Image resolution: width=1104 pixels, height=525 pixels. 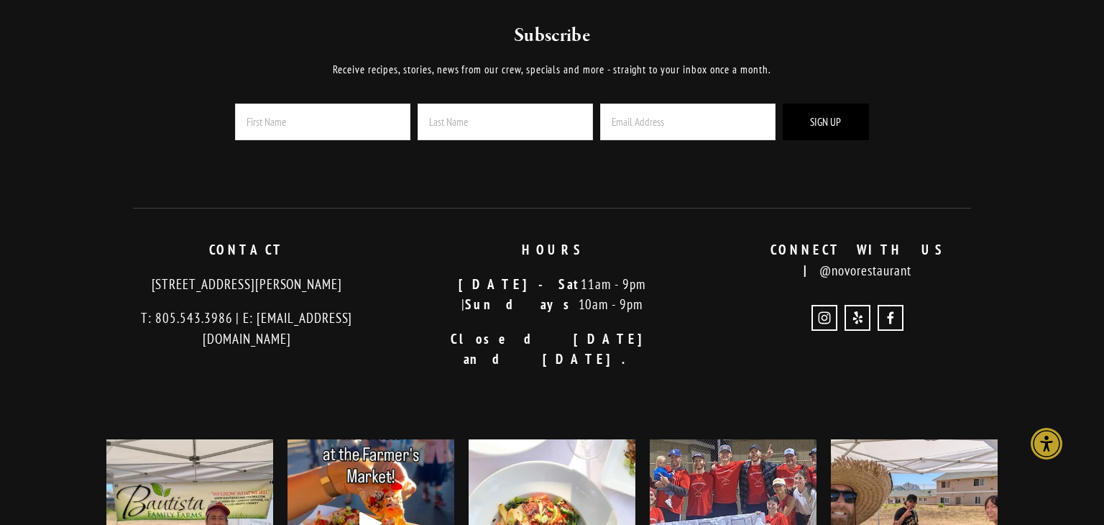 What do you see at coordinates (552, 249) in the screenshot?
I see `strong: HOURS` at bounding box center [552, 249].